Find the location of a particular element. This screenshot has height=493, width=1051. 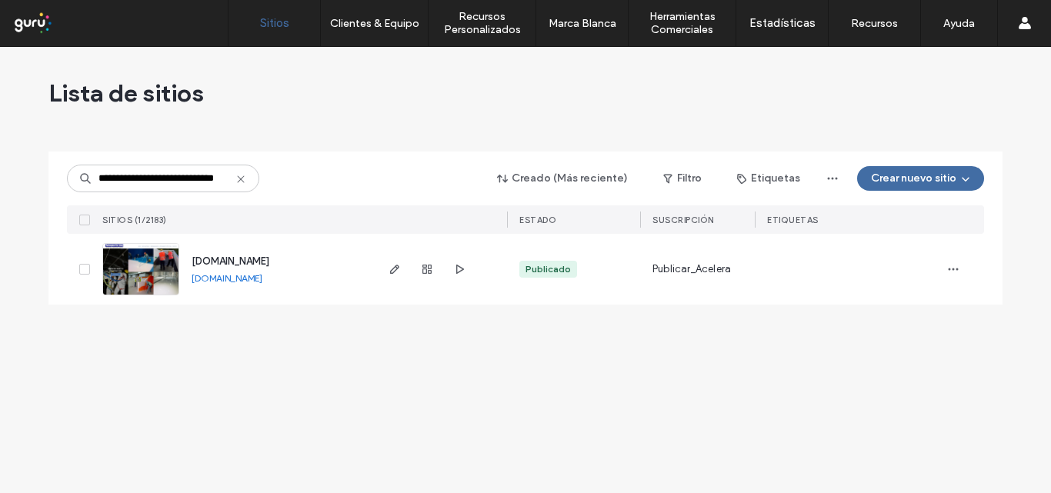

span: Suscripción is located at coordinates (683, 220).